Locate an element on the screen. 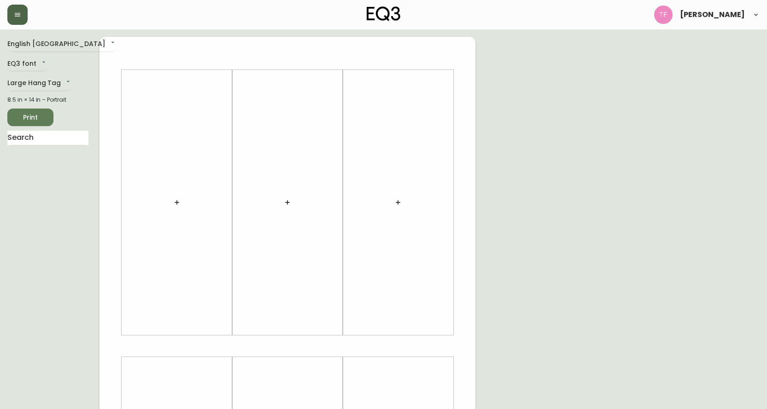 The image size is (767, 409). div: Large Hang Tag is located at coordinates (40, 83).